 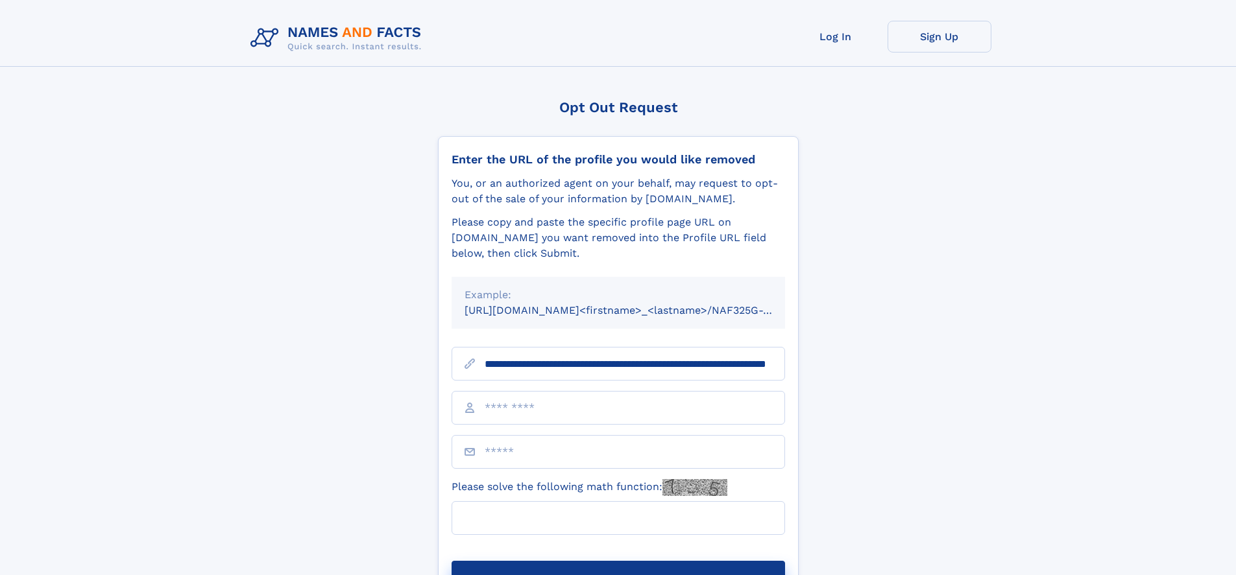 I want to click on label: Please solve the following math function:, so click(x=589, y=488).